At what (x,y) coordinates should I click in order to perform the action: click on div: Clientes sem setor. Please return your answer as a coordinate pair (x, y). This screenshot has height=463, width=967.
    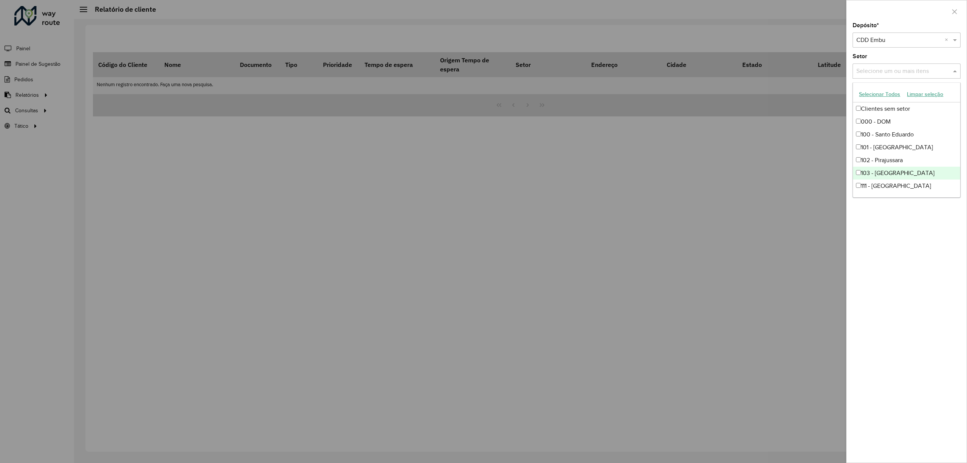
    Looking at the image, I should click on (906, 109).